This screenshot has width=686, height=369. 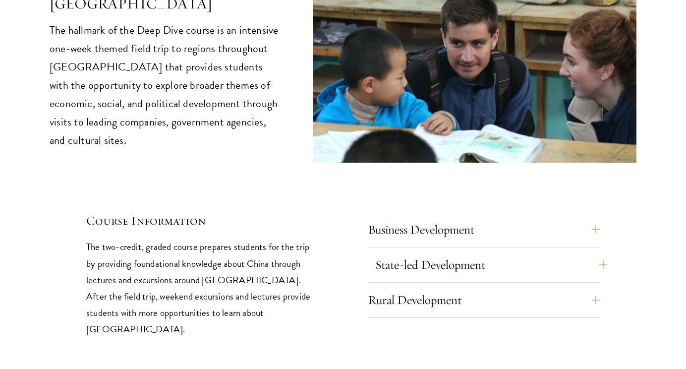 What do you see at coordinates (492, 265) in the screenshot?
I see `button: State-led Development` at bounding box center [492, 265].